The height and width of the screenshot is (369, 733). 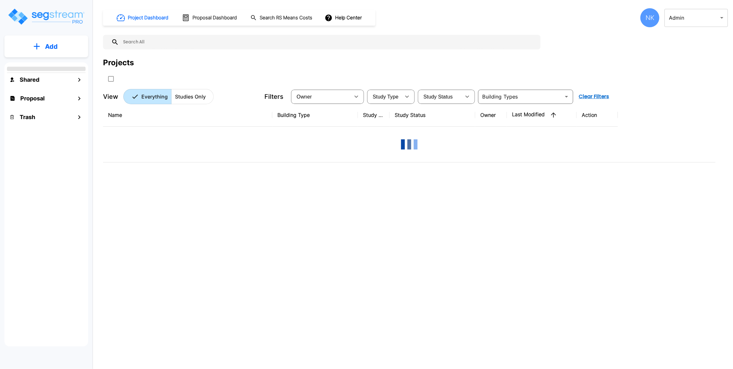 What do you see at coordinates (385, 97) in the screenshot?
I see `span: Study Type` at bounding box center [385, 97].